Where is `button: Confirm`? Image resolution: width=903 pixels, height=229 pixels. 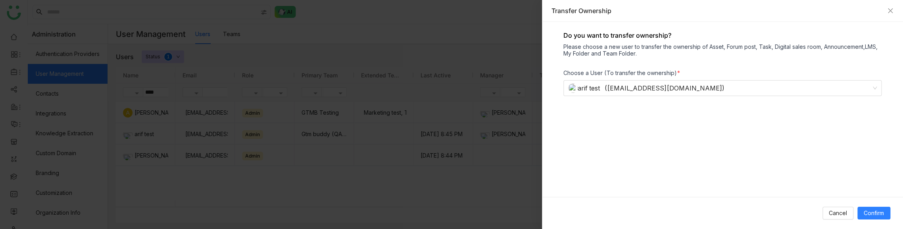
button: Confirm is located at coordinates (874, 213).